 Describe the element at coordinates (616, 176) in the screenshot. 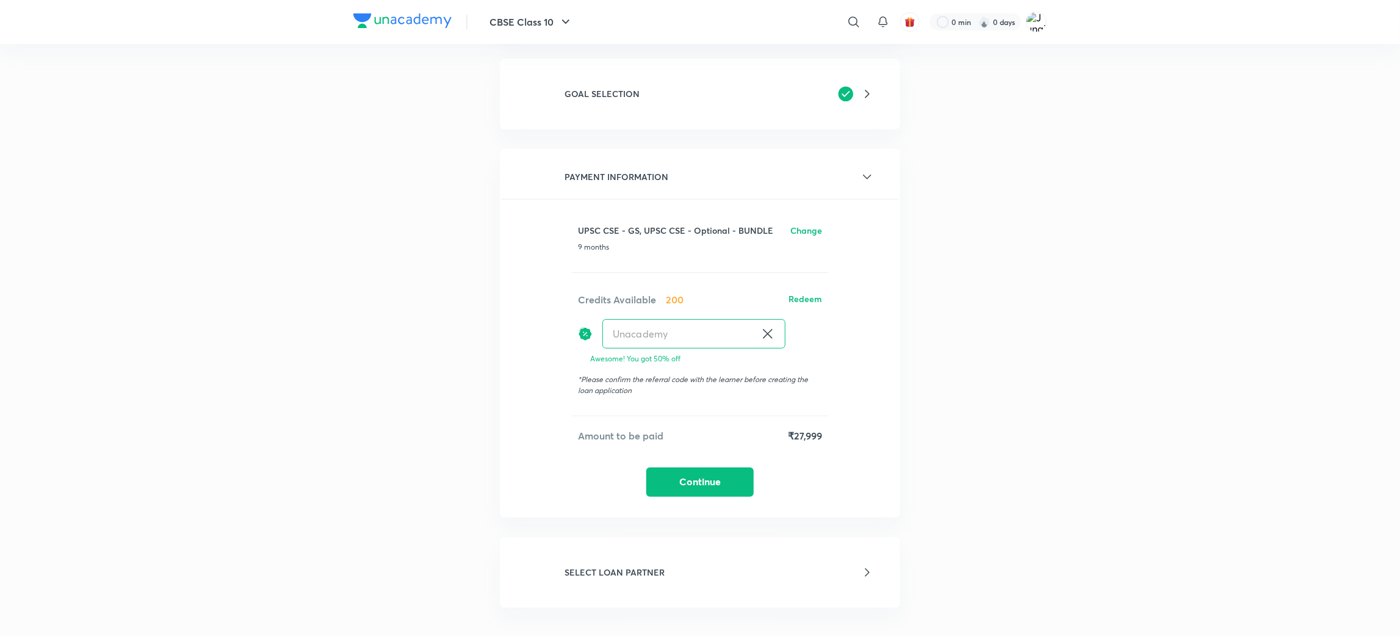

I see `h6: PAYMENT INFORMATION` at that location.